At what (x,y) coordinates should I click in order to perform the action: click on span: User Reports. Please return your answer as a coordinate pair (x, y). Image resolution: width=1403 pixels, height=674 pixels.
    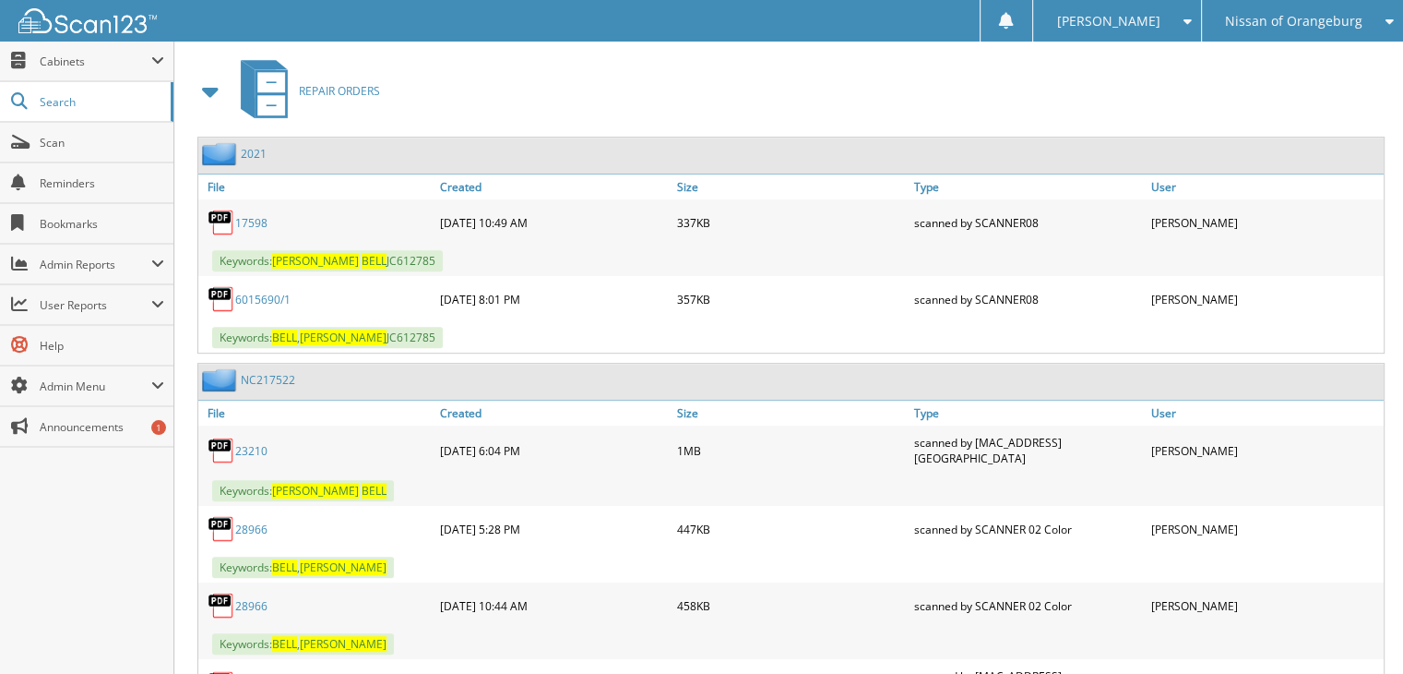
    Looking at the image, I should click on (95, 304).